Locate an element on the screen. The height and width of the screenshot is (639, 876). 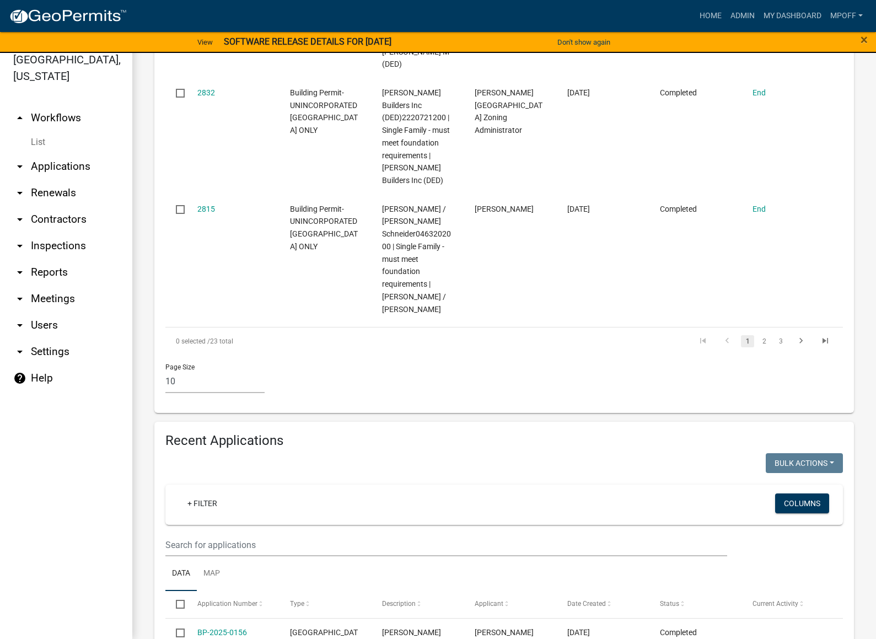
datatable-header-cell: Select is located at coordinates (176, 604).